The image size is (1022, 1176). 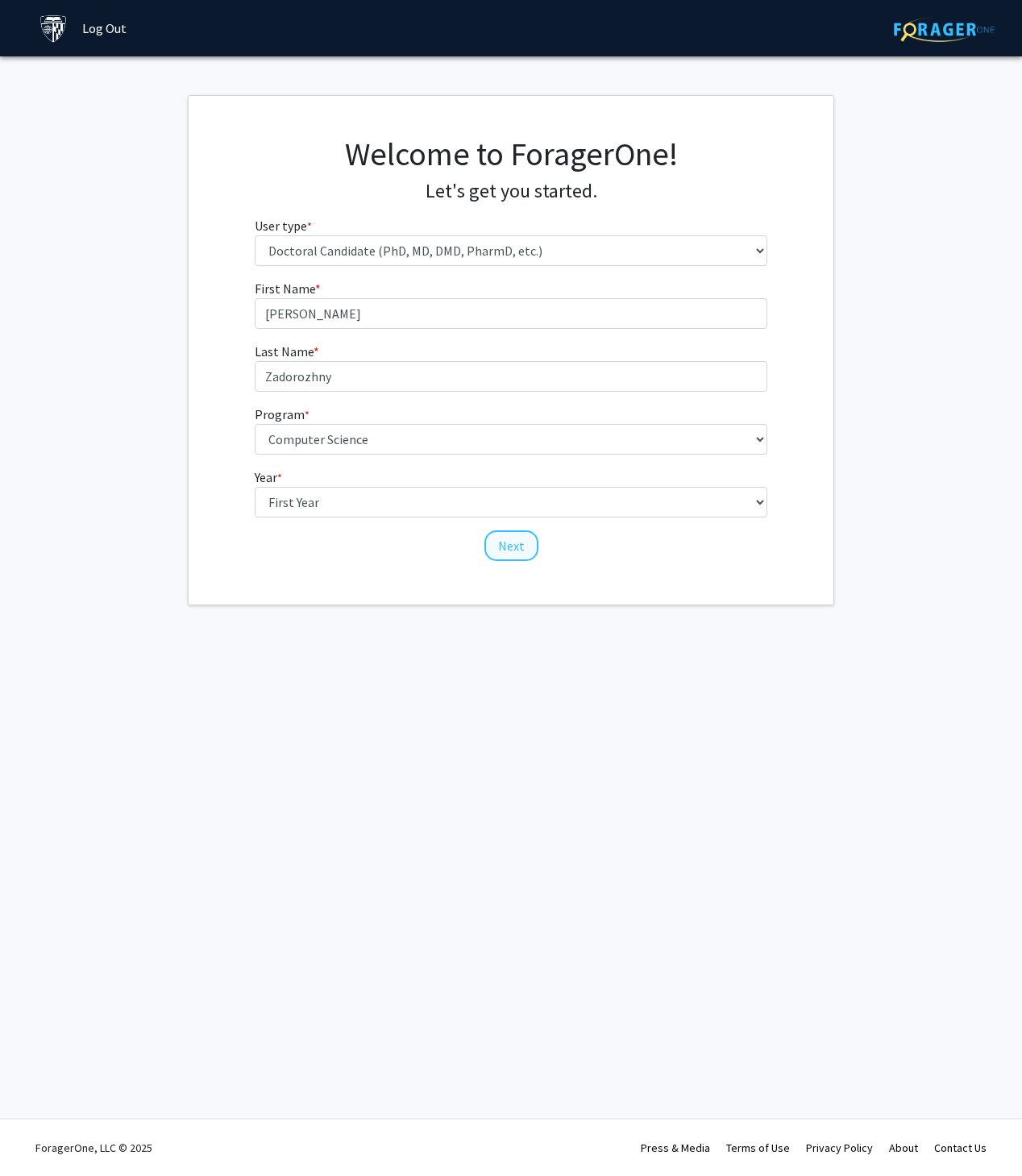 I want to click on a: Terms of Use, so click(x=758, y=1148).